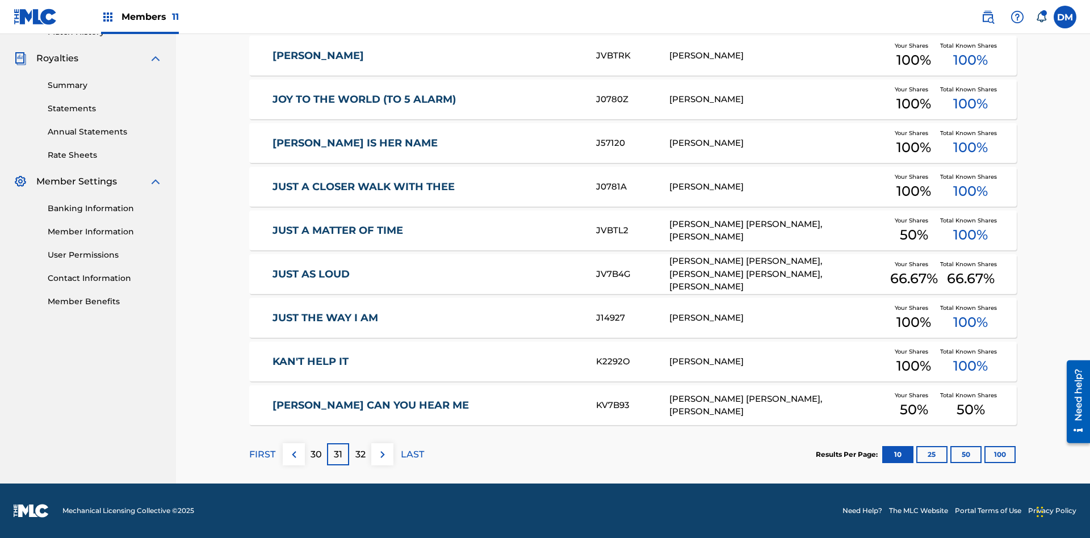 The image size is (1090, 538). What do you see at coordinates (427, 318) in the screenshot?
I see `a: JUST THE WAY I AM` at bounding box center [427, 318].